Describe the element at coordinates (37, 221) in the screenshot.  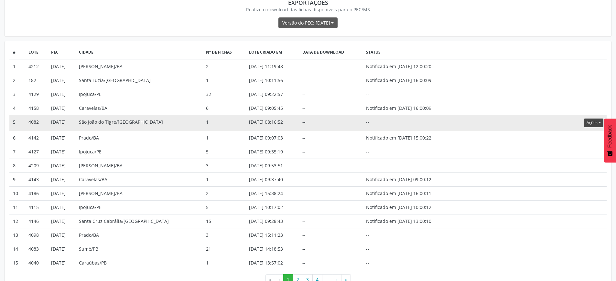
I see `td: 4146` at that location.